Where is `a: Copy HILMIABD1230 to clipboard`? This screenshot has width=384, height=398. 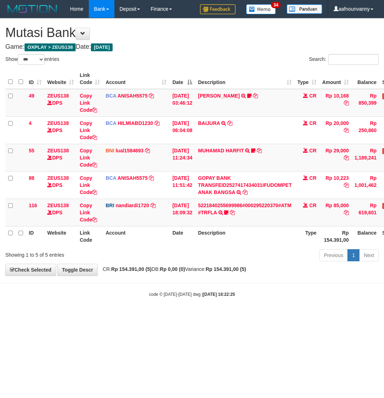
a: Copy HILMIABD1230 to clipboard is located at coordinates (157, 123).